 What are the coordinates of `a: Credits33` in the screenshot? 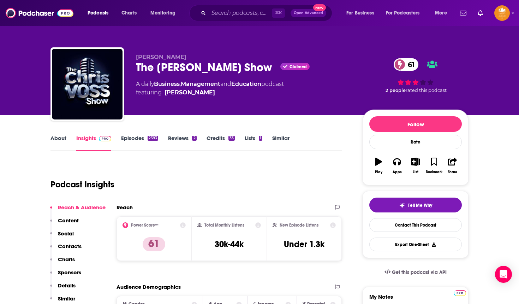 It's located at (221, 143).